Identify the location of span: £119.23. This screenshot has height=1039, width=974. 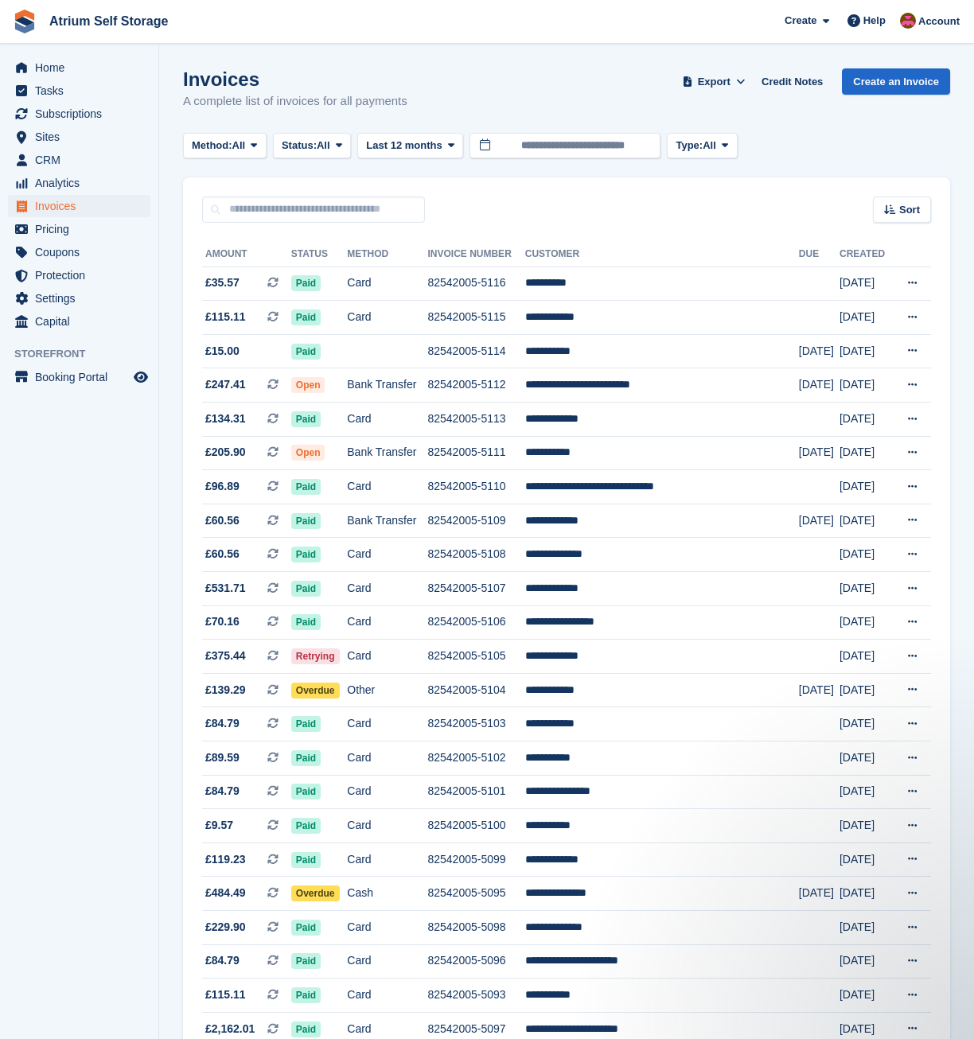
(225, 859).